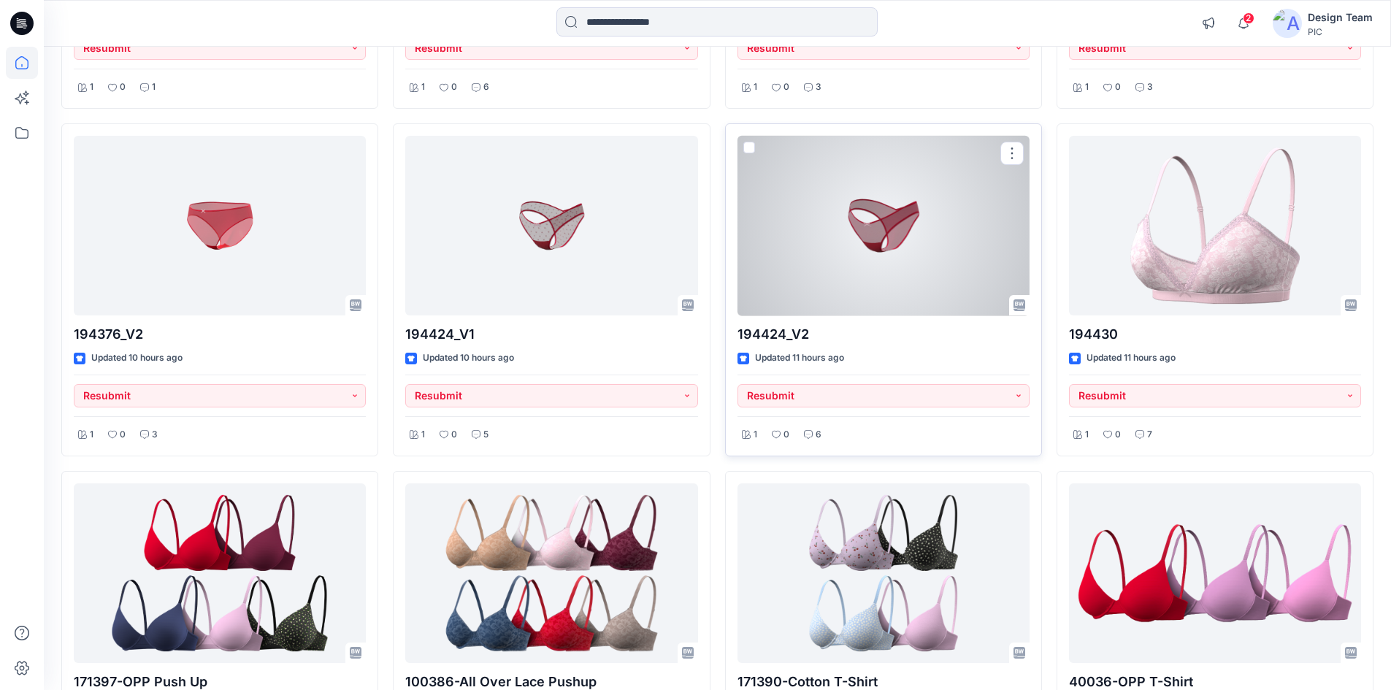 This screenshot has height=690, width=1391. What do you see at coordinates (551, 335) in the screenshot?
I see `p: 194424_V1` at bounding box center [551, 335].